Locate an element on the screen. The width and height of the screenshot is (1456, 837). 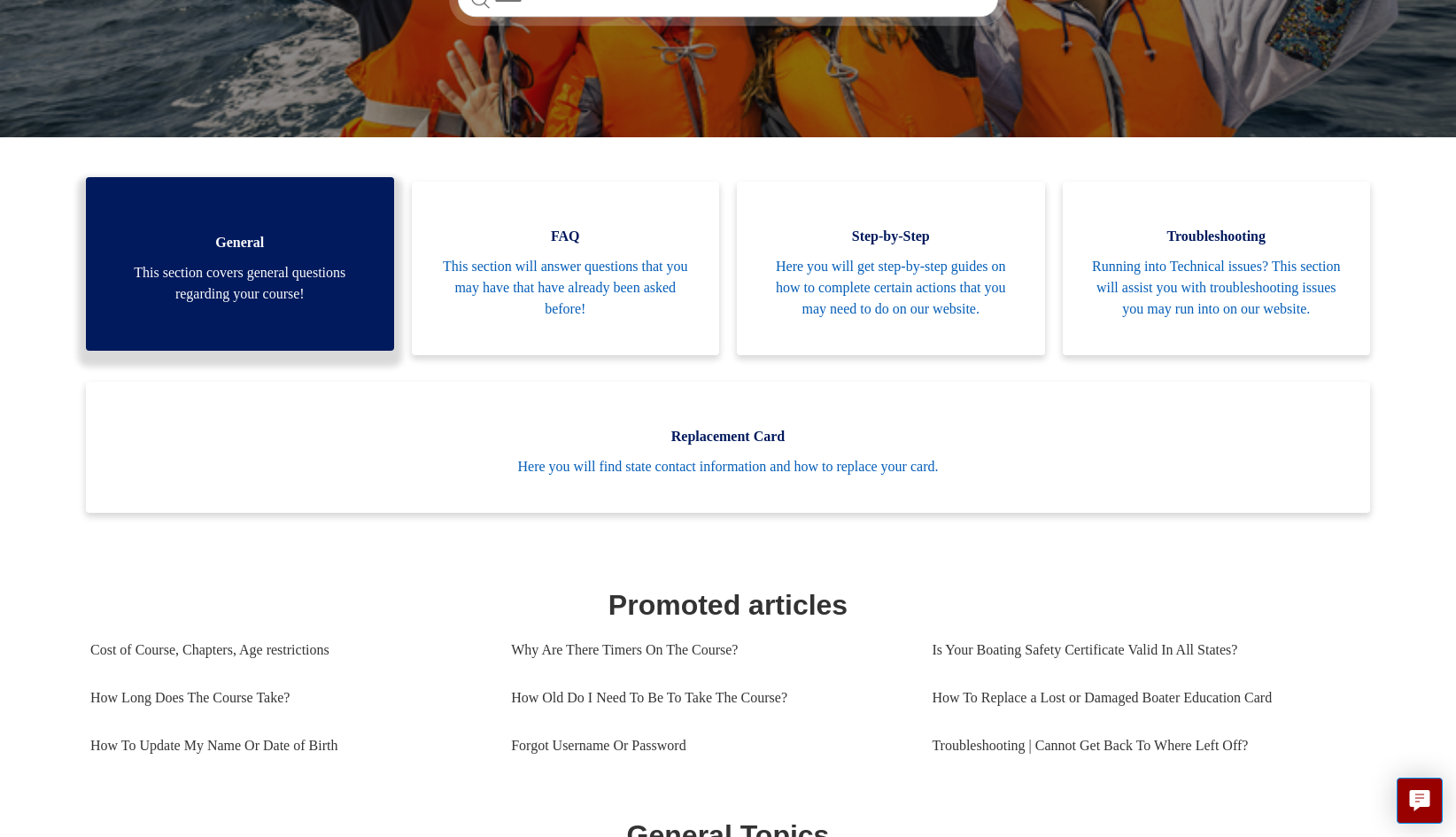
span: Here you will get step-by-step guides on how to complete certain actions that you may need to do ... is located at coordinates (891, 287).